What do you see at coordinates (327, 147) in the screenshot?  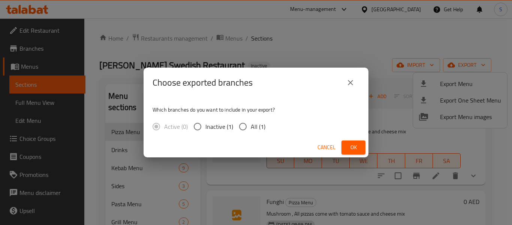 I see `span: Cancel` at bounding box center [327, 147].